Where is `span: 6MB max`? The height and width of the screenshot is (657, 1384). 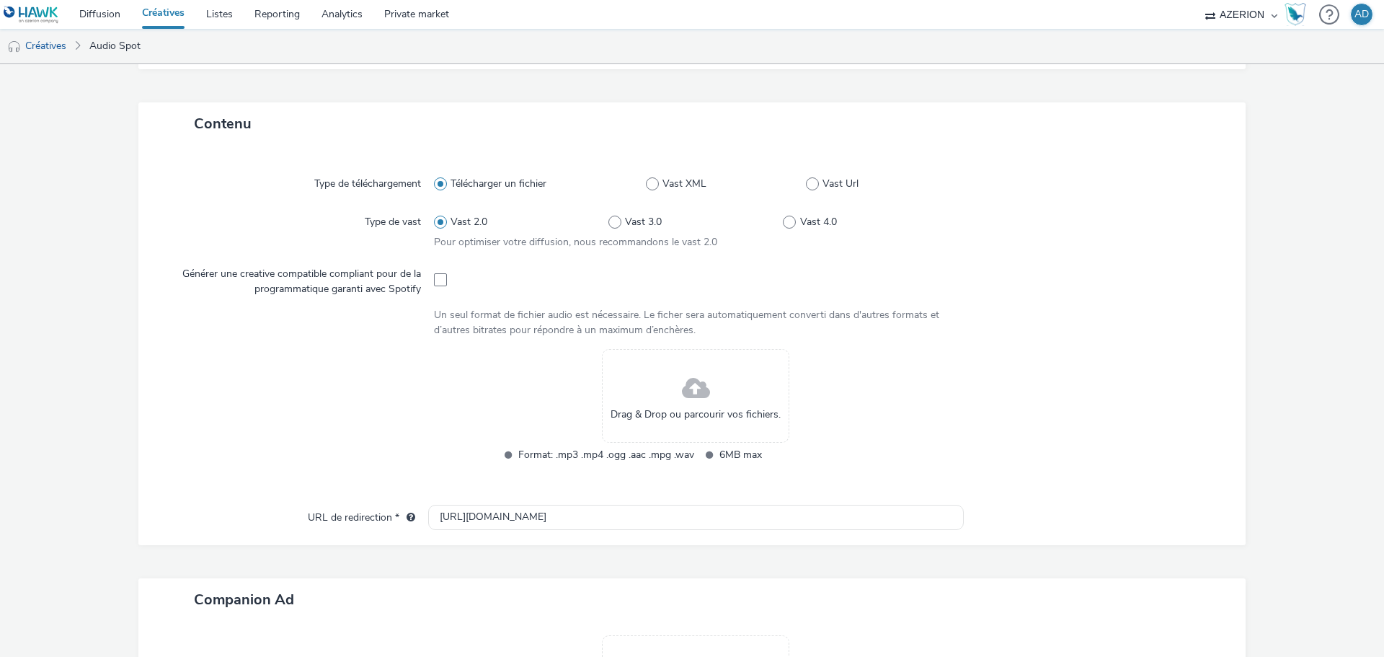
span: 6MB max is located at coordinates (807, 454).